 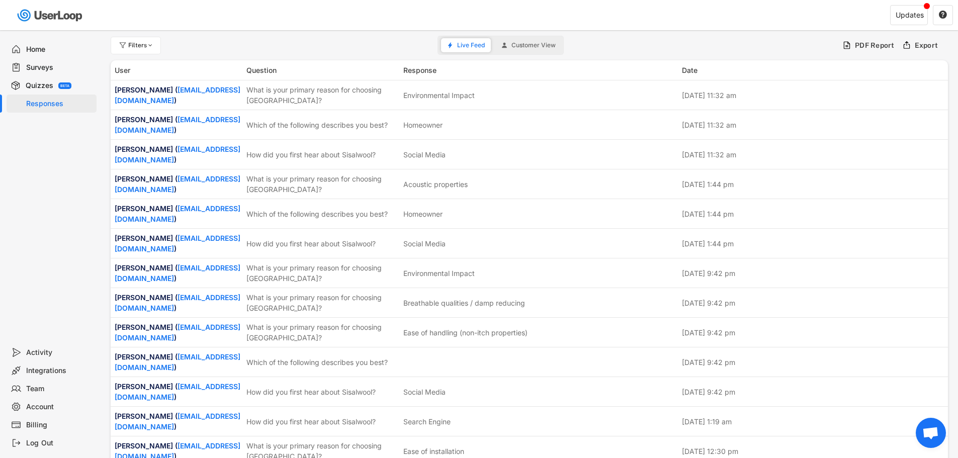 What do you see at coordinates (874, 45) in the screenshot?
I see `div: PDF Report` at bounding box center [874, 45].